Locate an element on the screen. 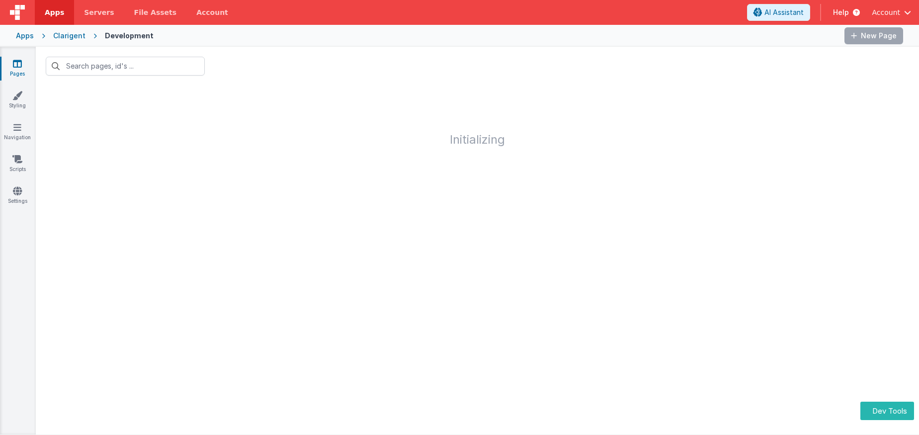  span: File Assets is located at coordinates (156, 12).